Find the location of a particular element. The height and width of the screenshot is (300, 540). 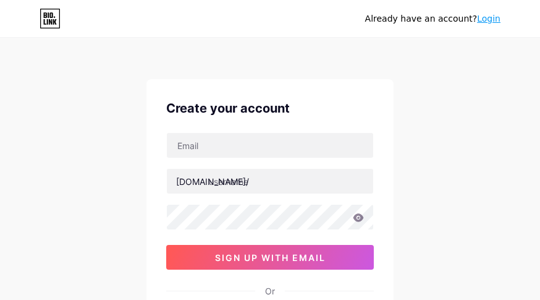

input: username is located at coordinates (270, 181).